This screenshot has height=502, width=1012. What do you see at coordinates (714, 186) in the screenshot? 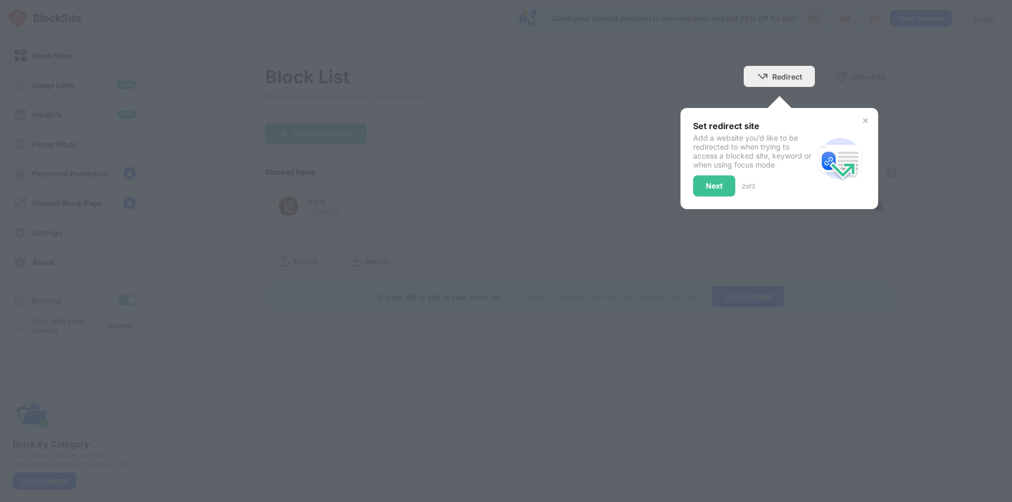
I see `div: Next` at bounding box center [714, 186].